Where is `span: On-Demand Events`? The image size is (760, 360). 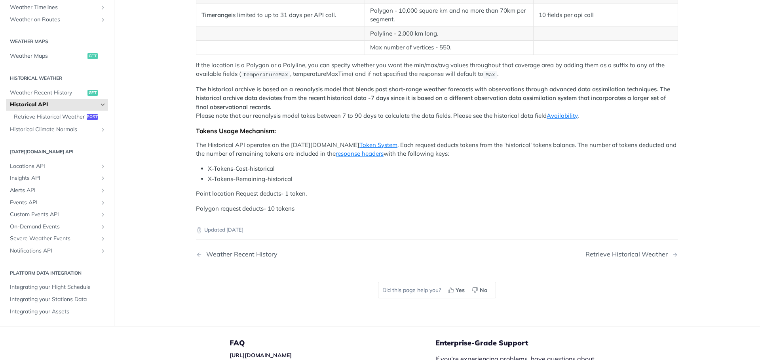 span: On-Demand Events is located at coordinates (54, 227).